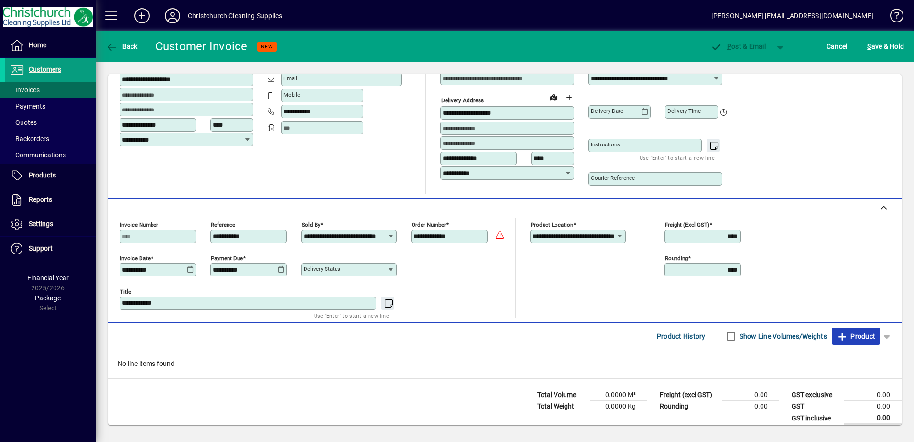  I want to click on button: Back, so click(121, 46).